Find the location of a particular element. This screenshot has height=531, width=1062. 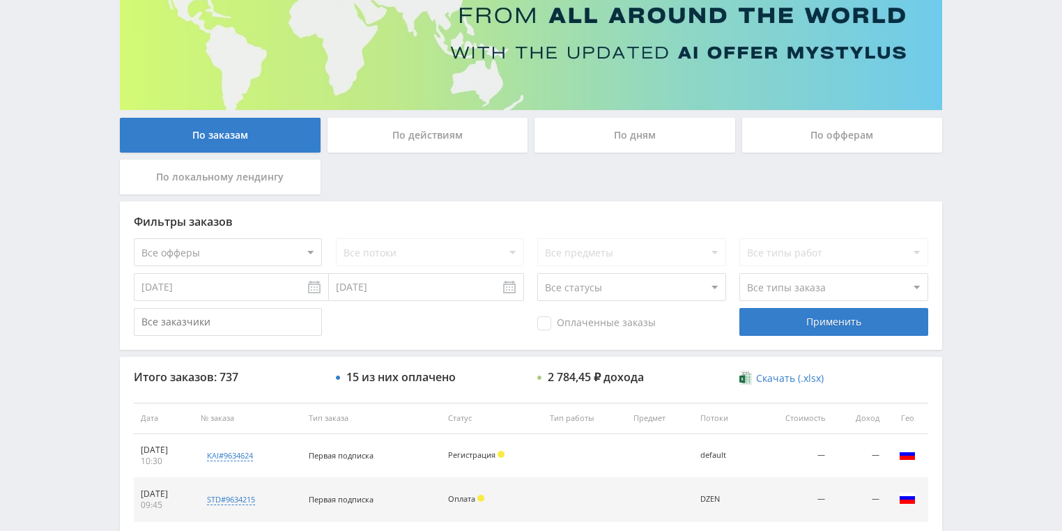

div: DZEN is located at coordinates (723, 499).